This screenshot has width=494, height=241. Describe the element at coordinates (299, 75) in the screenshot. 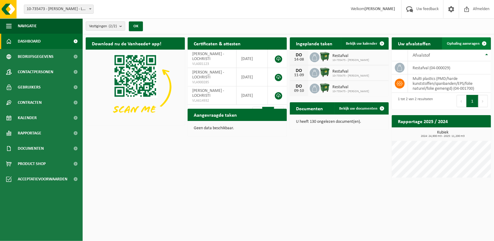

I see `div: 11-09` at that location.